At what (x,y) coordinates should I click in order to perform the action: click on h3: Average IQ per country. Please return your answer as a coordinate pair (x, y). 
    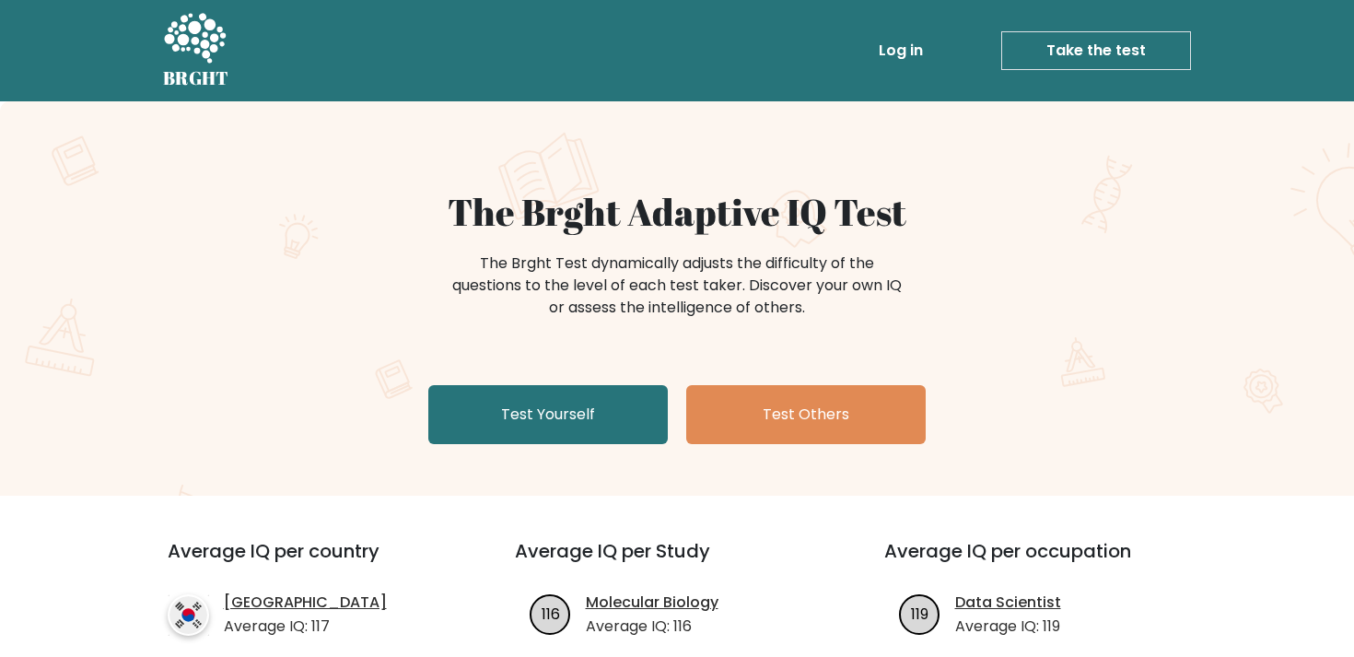
    Looking at the image, I should click on (308, 562).